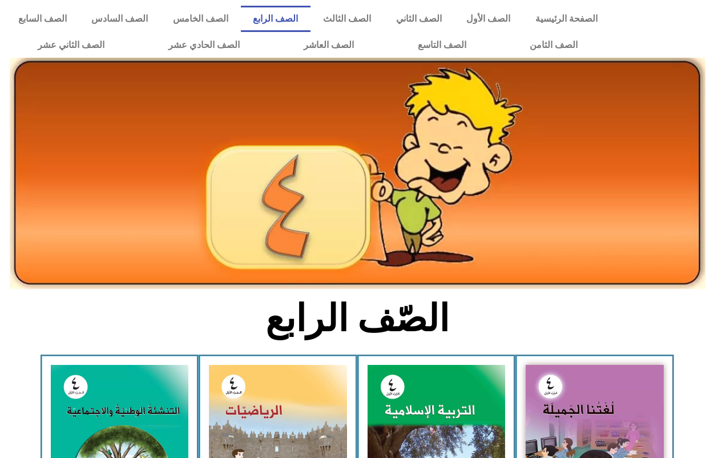 The height and width of the screenshot is (458, 714). Describe the element at coordinates (488, 19) in the screenshot. I see `a: الصف الأول` at that location.